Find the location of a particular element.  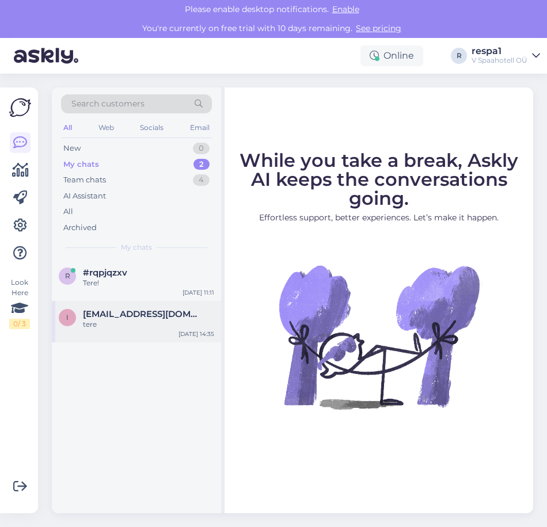

a: respa1V Spaahotell OÜ is located at coordinates (505, 56).